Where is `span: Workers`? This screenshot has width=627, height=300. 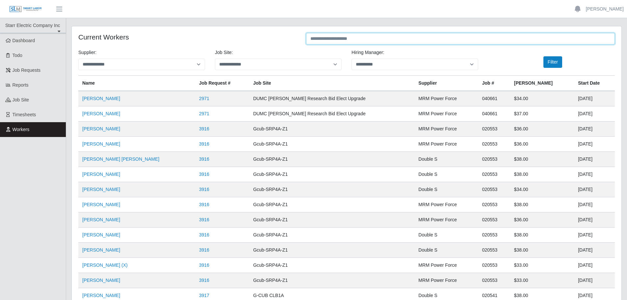
span: Workers is located at coordinates (21, 129).